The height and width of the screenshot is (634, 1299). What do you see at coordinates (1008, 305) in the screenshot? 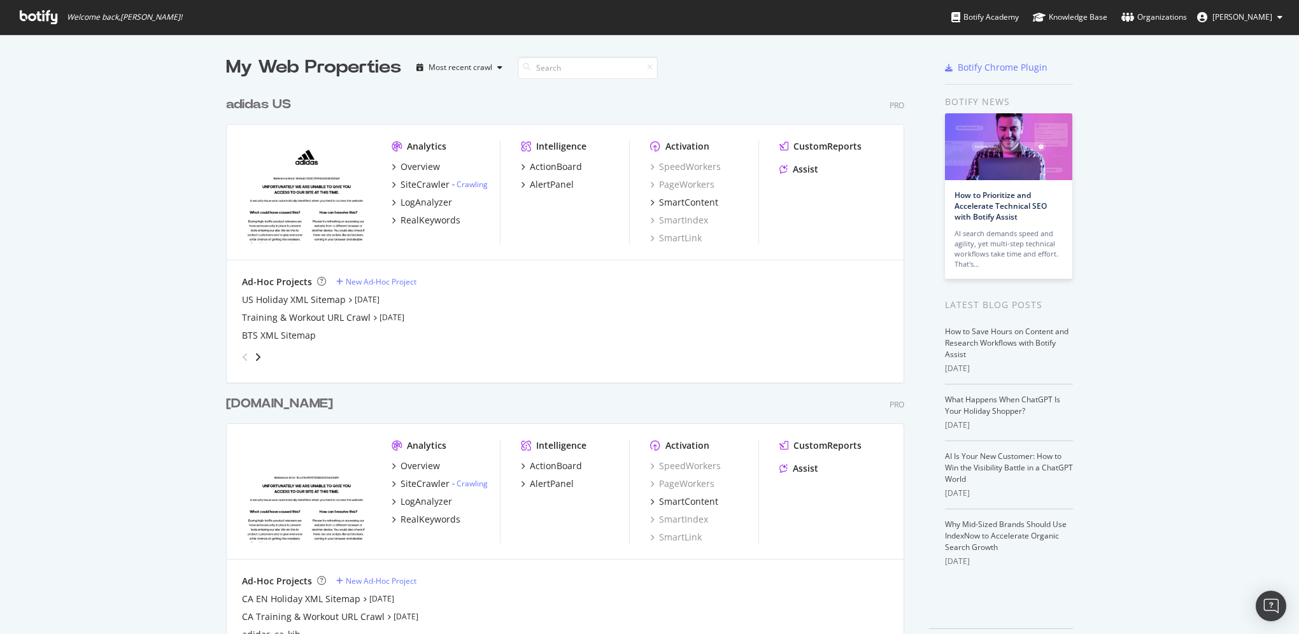
I see `div: Latest Blog Posts` at bounding box center [1008, 305].